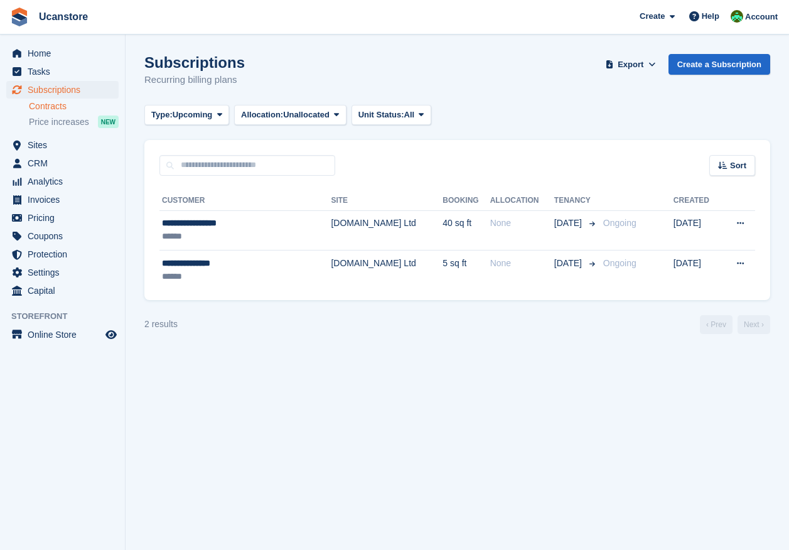  Describe the element at coordinates (697, 201) in the screenshot. I see `th: Created` at that location.